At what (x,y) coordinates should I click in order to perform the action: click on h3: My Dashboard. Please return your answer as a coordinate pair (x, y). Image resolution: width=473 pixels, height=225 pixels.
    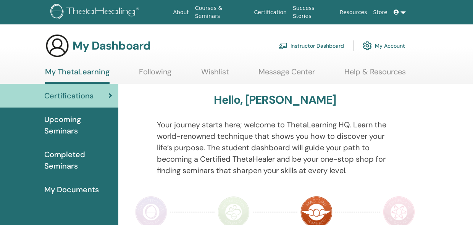
    Looking at the image, I should click on (111, 46).